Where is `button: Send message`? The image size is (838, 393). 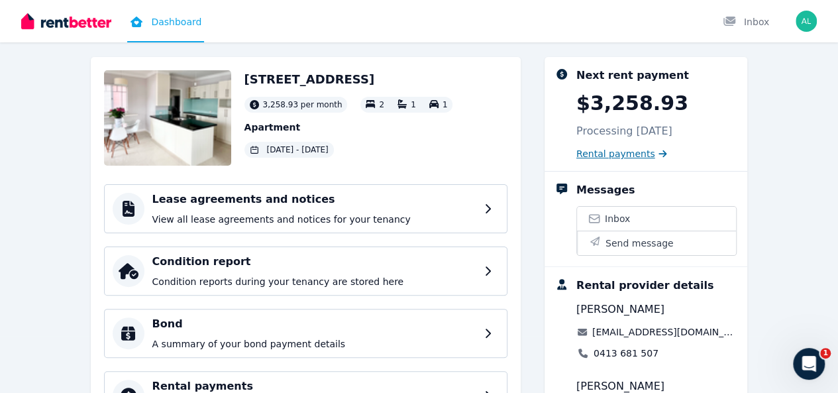 button: Send message is located at coordinates (657, 242).